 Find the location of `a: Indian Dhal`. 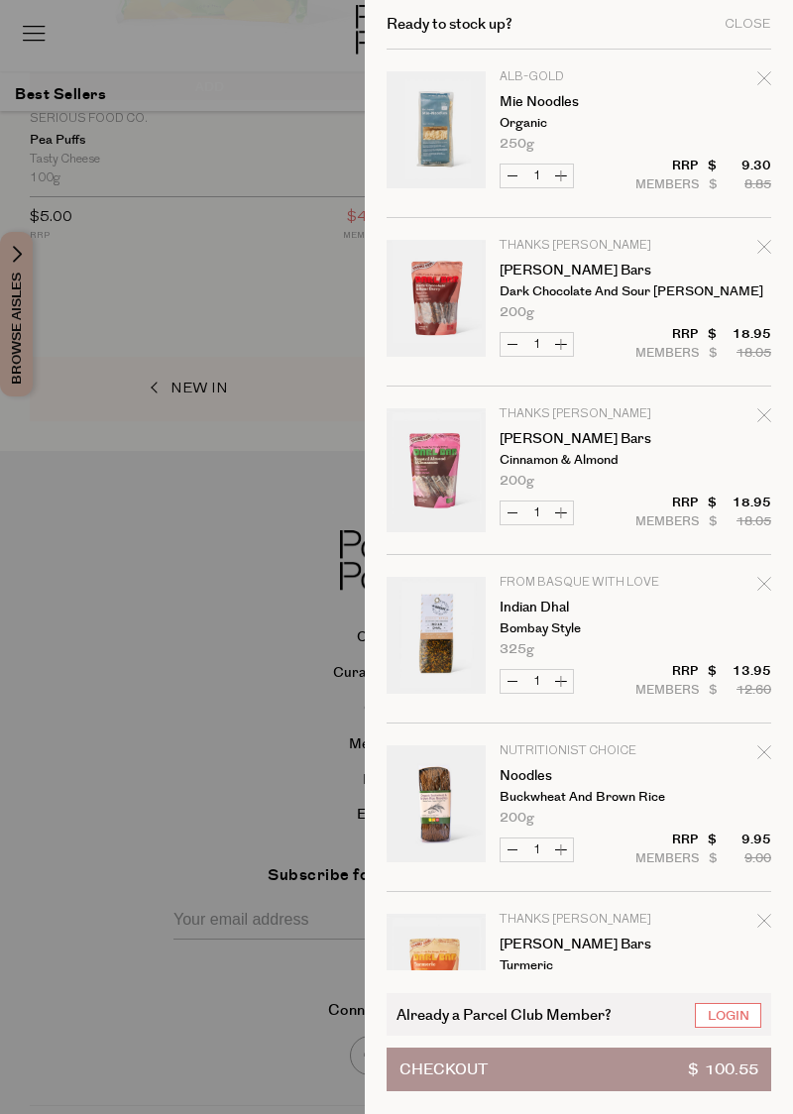

a: Indian Dhal is located at coordinates (576, 607).